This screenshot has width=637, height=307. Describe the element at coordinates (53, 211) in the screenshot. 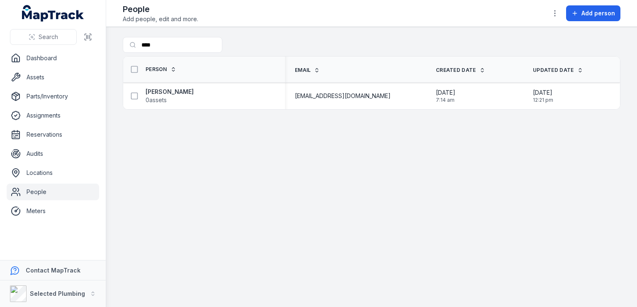

I see `a: Meters` at that location.